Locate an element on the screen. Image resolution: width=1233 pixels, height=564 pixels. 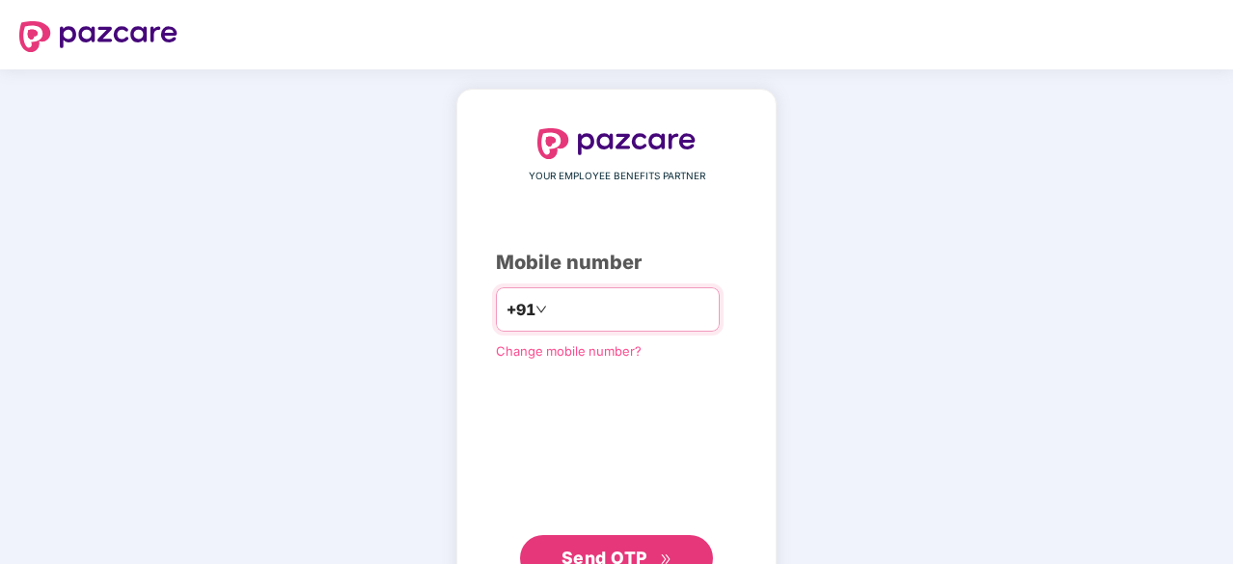
span: YOUR EMPLOYEE BENEFITS PARTNER is located at coordinates (616, 177).